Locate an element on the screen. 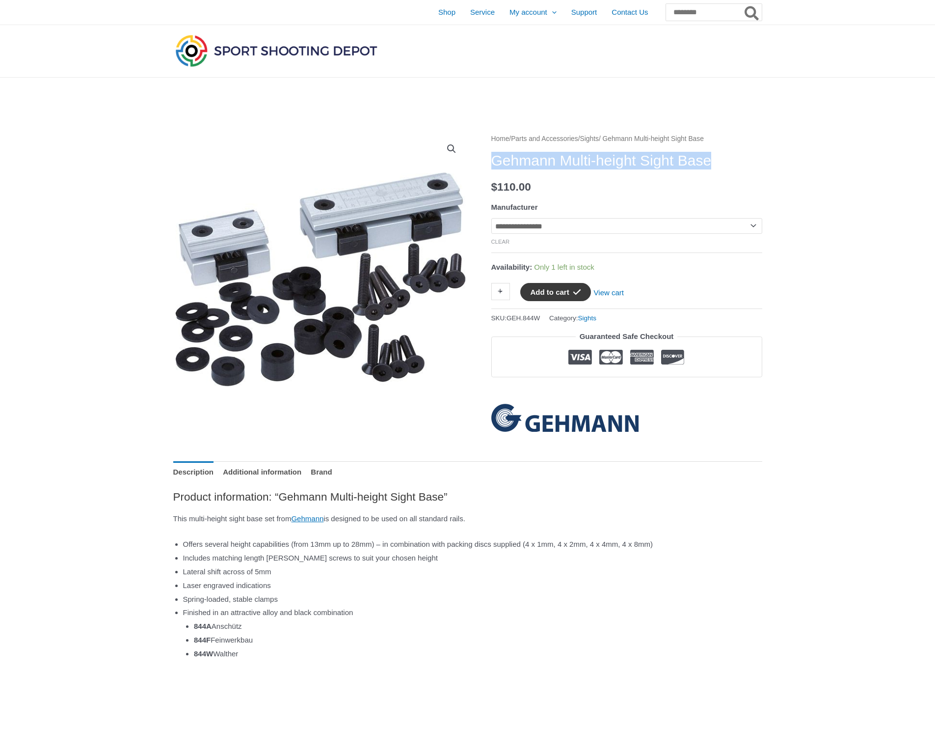 Image resolution: width=935 pixels, height=731 pixels. span: GEH.844W is located at coordinates (523, 318).